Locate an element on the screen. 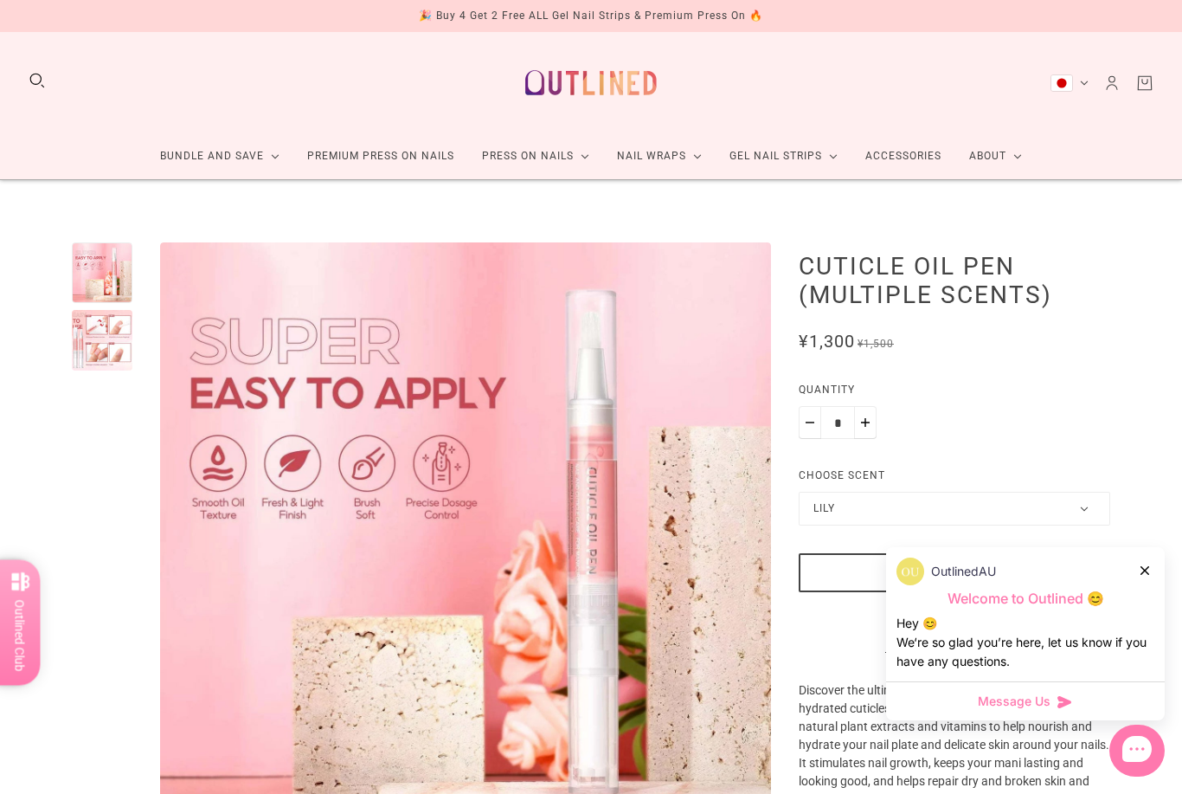 Image resolution: width=1182 pixels, height=794 pixels. a: Press On Nails is located at coordinates (536, 156).